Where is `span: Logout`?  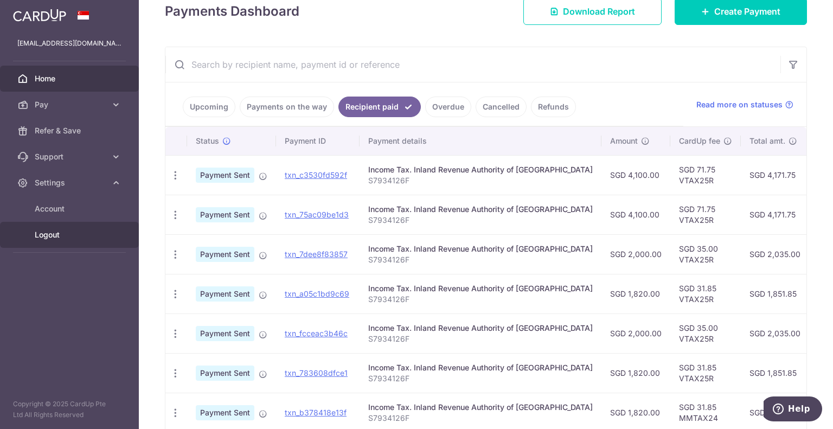
span: Logout is located at coordinates (71, 235).